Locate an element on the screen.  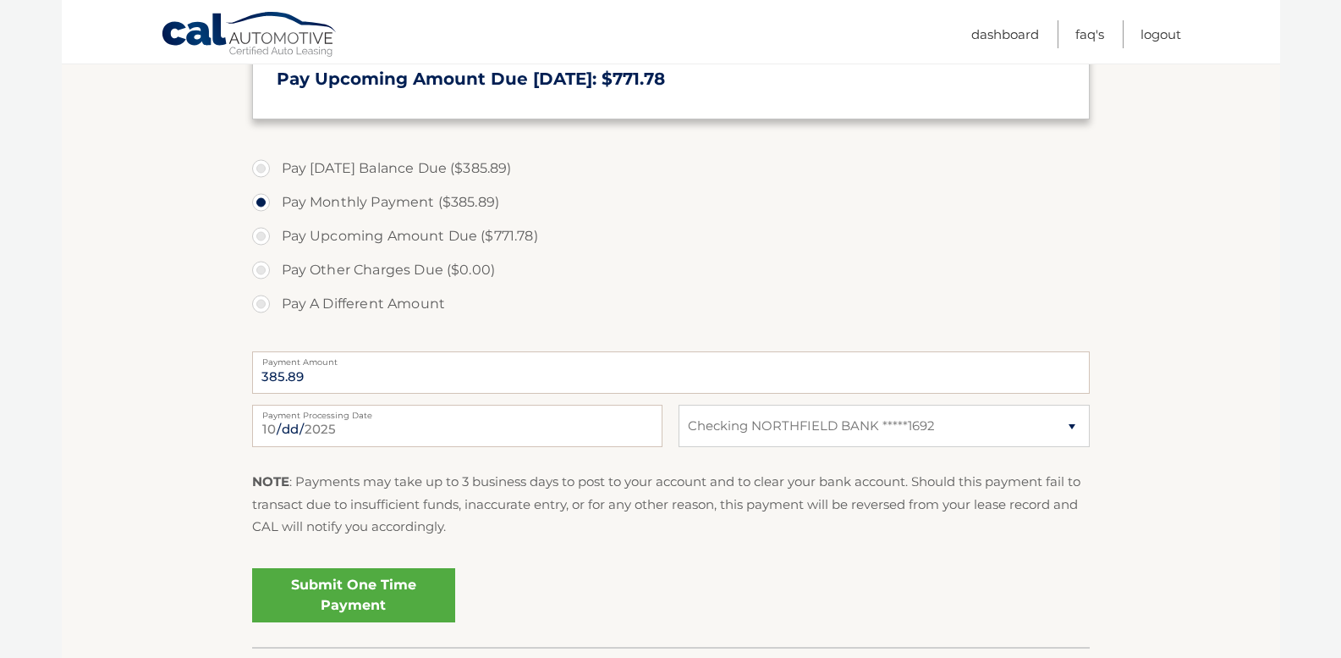
label: Payment Processing Date is located at coordinates (457, 411).